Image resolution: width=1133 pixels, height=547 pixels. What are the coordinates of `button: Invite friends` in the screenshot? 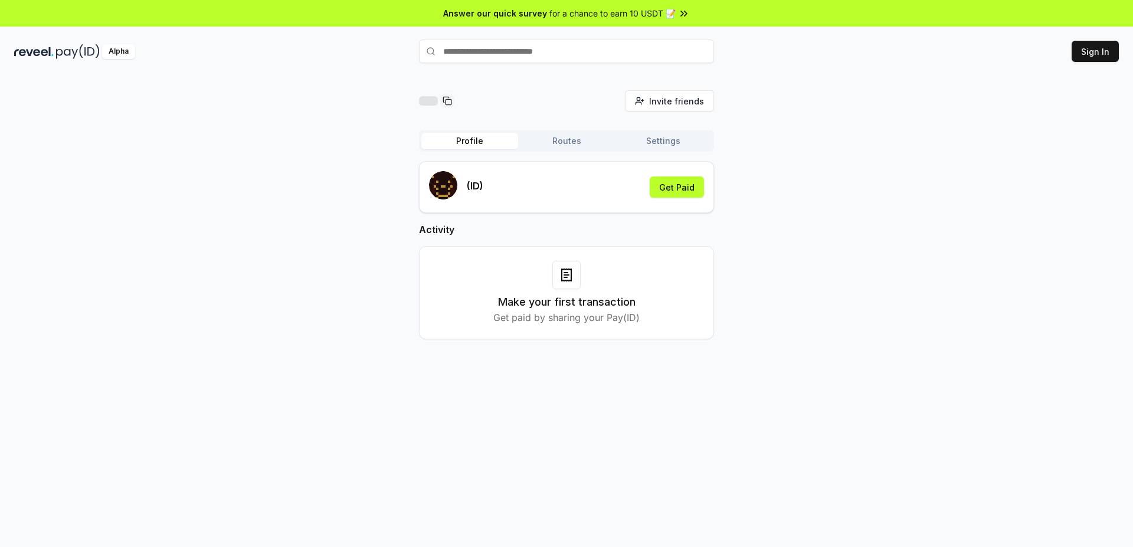 It's located at (669, 101).